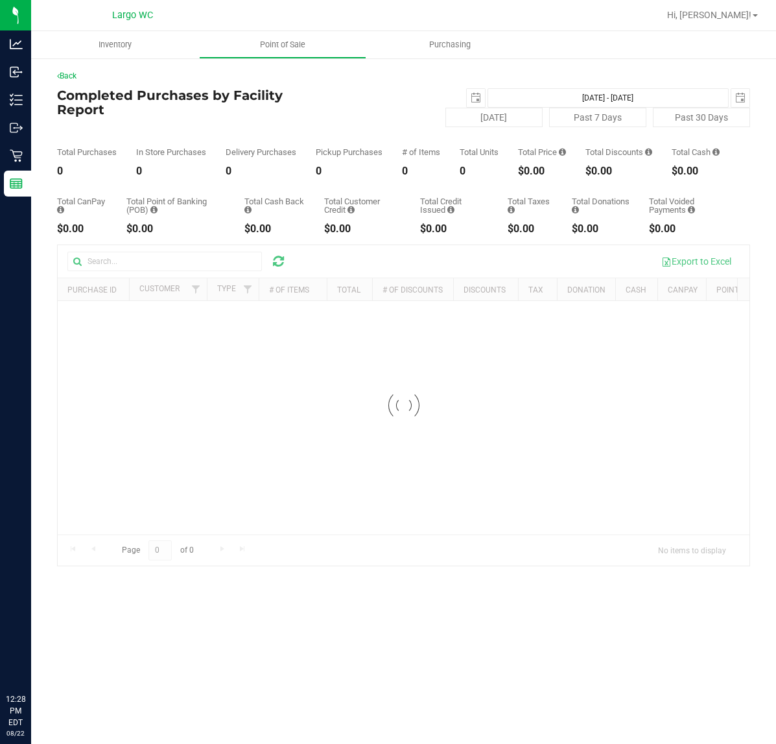  What do you see at coordinates (648, 152) in the screenshot?
I see `i: Sum of the discount values applied to the all purchases in the date range.` at bounding box center [648, 152].